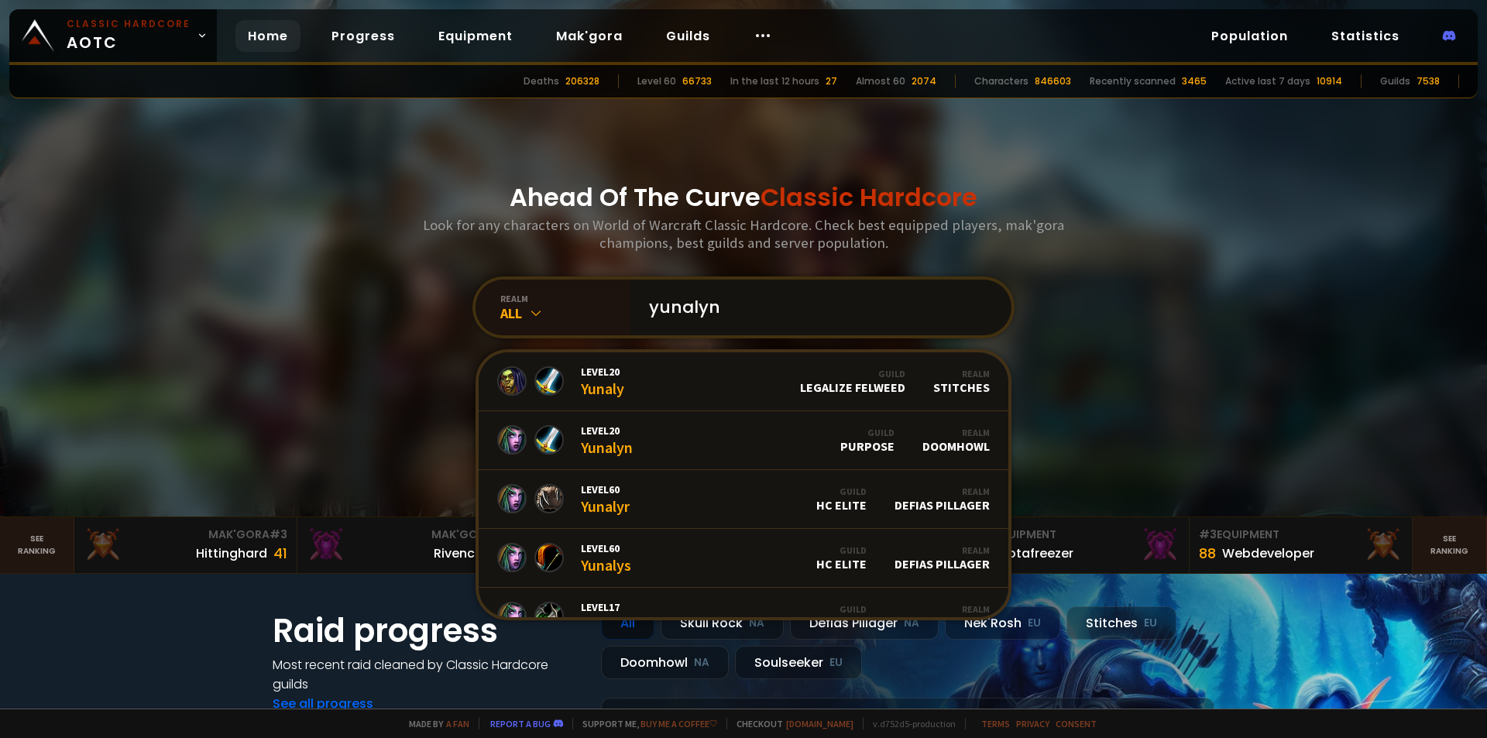 This screenshot has height=738, width=1487. What do you see at coordinates (961, 381) in the screenshot?
I see `div: Stitches` at bounding box center [961, 381].